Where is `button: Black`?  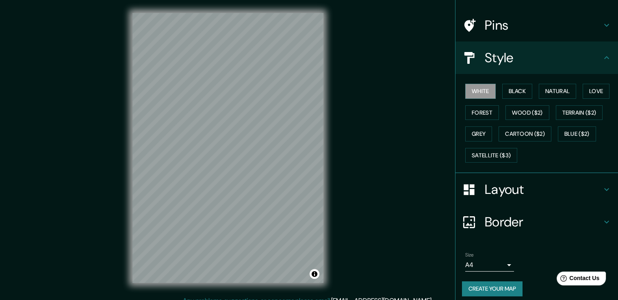 button: Black is located at coordinates (517, 91).